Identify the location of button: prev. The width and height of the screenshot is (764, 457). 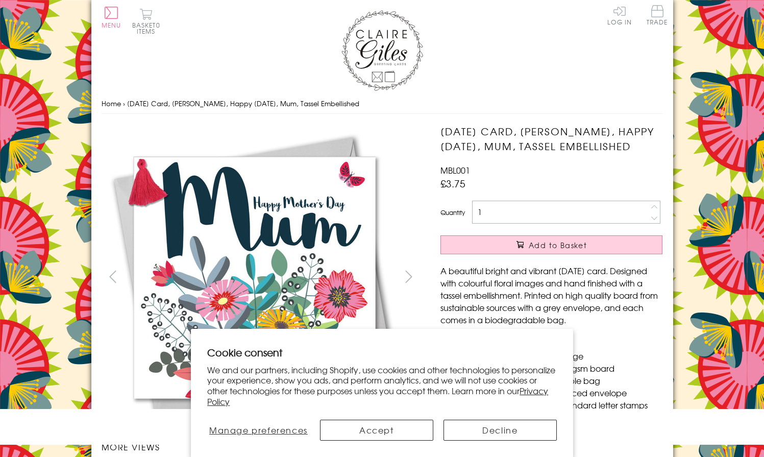
(113, 276).